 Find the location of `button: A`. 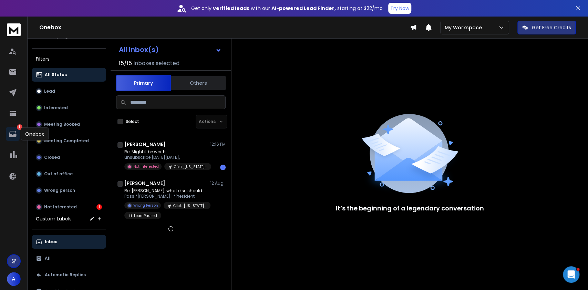

button: A is located at coordinates (14, 279).